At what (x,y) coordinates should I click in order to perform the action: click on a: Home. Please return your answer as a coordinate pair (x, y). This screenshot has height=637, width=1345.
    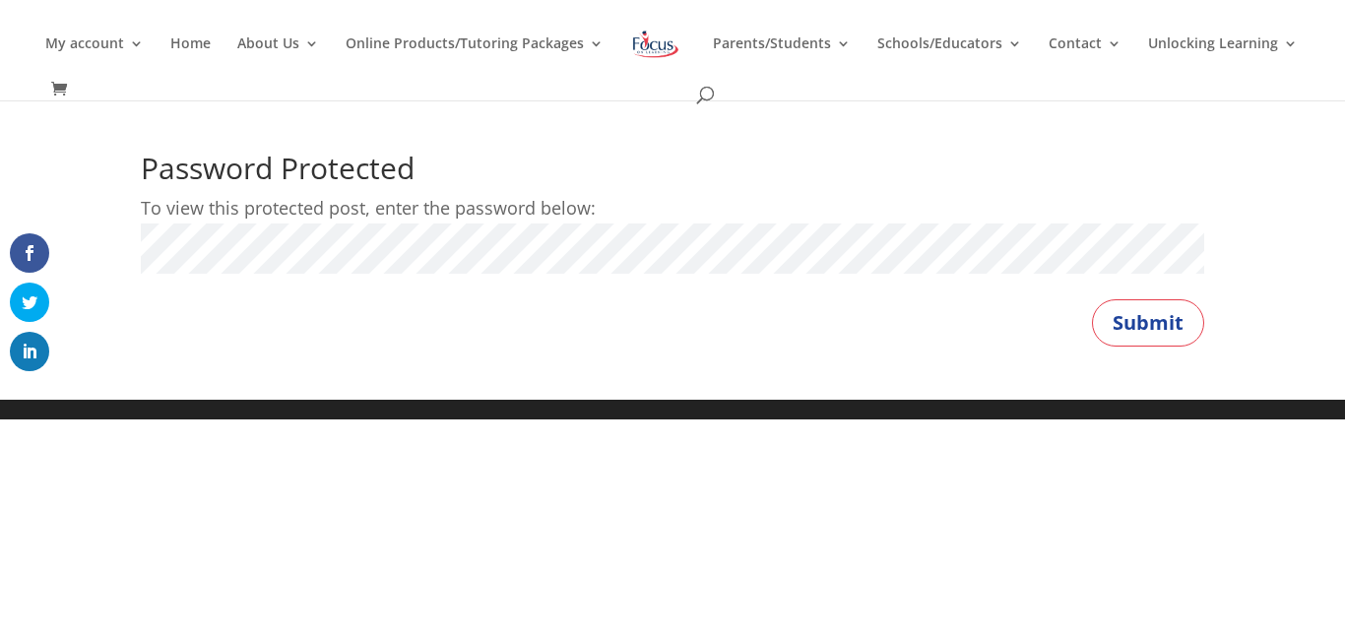
    Looking at the image, I should click on (190, 59).